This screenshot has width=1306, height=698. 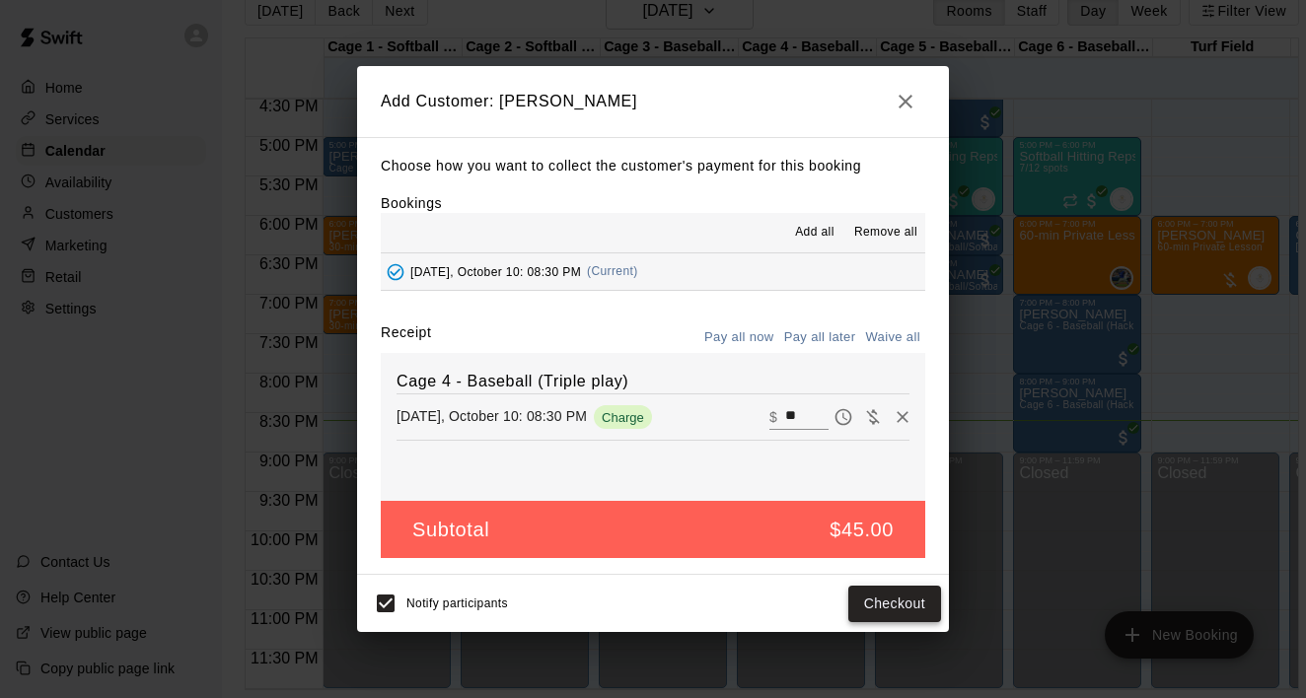 What do you see at coordinates (814, 233) in the screenshot?
I see `button: Add all` at bounding box center [814, 233].